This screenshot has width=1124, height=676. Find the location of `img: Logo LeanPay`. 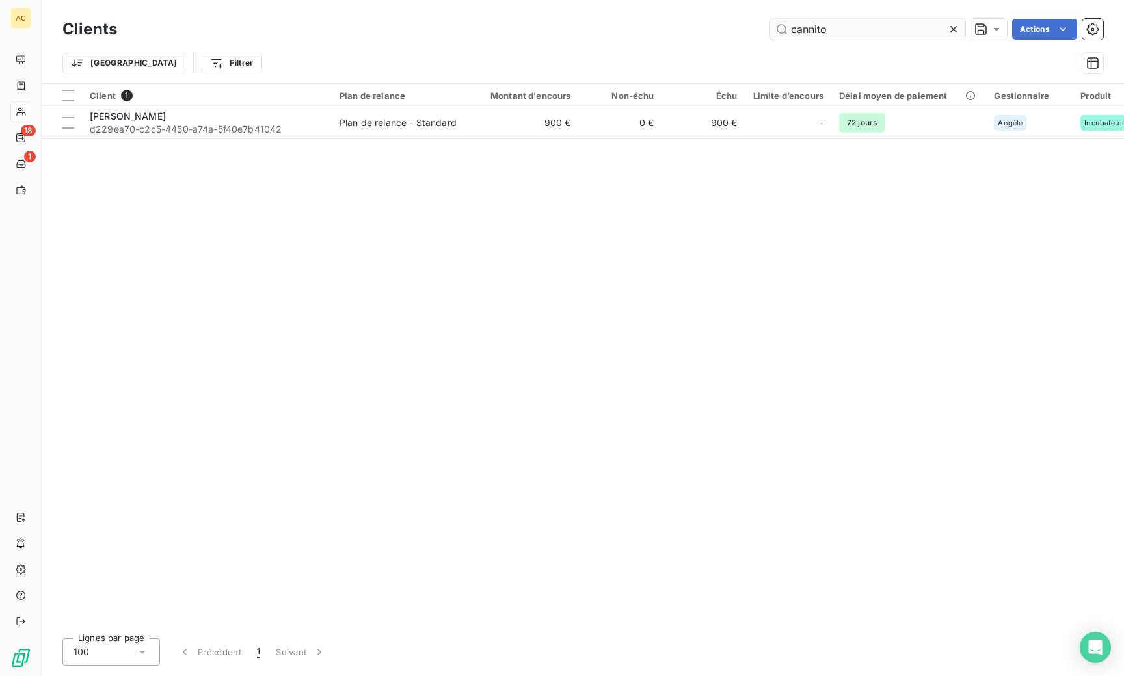

img: Logo LeanPay is located at coordinates (21, 658).